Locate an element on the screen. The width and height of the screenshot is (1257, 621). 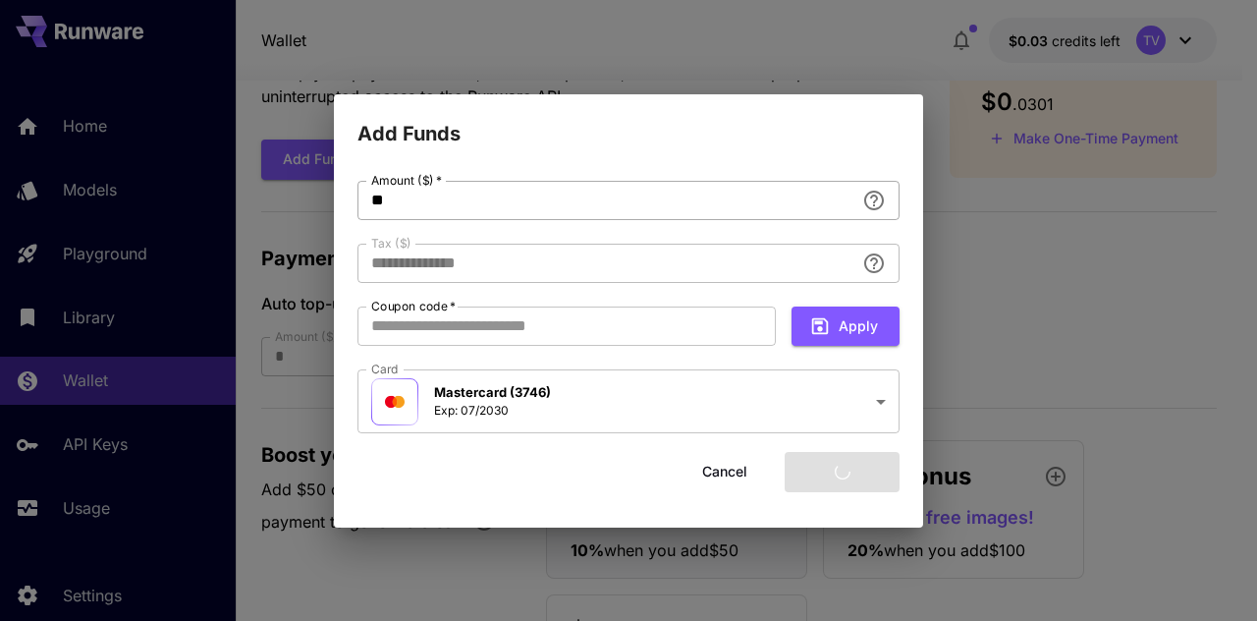
button: Apply is located at coordinates (845, 326).